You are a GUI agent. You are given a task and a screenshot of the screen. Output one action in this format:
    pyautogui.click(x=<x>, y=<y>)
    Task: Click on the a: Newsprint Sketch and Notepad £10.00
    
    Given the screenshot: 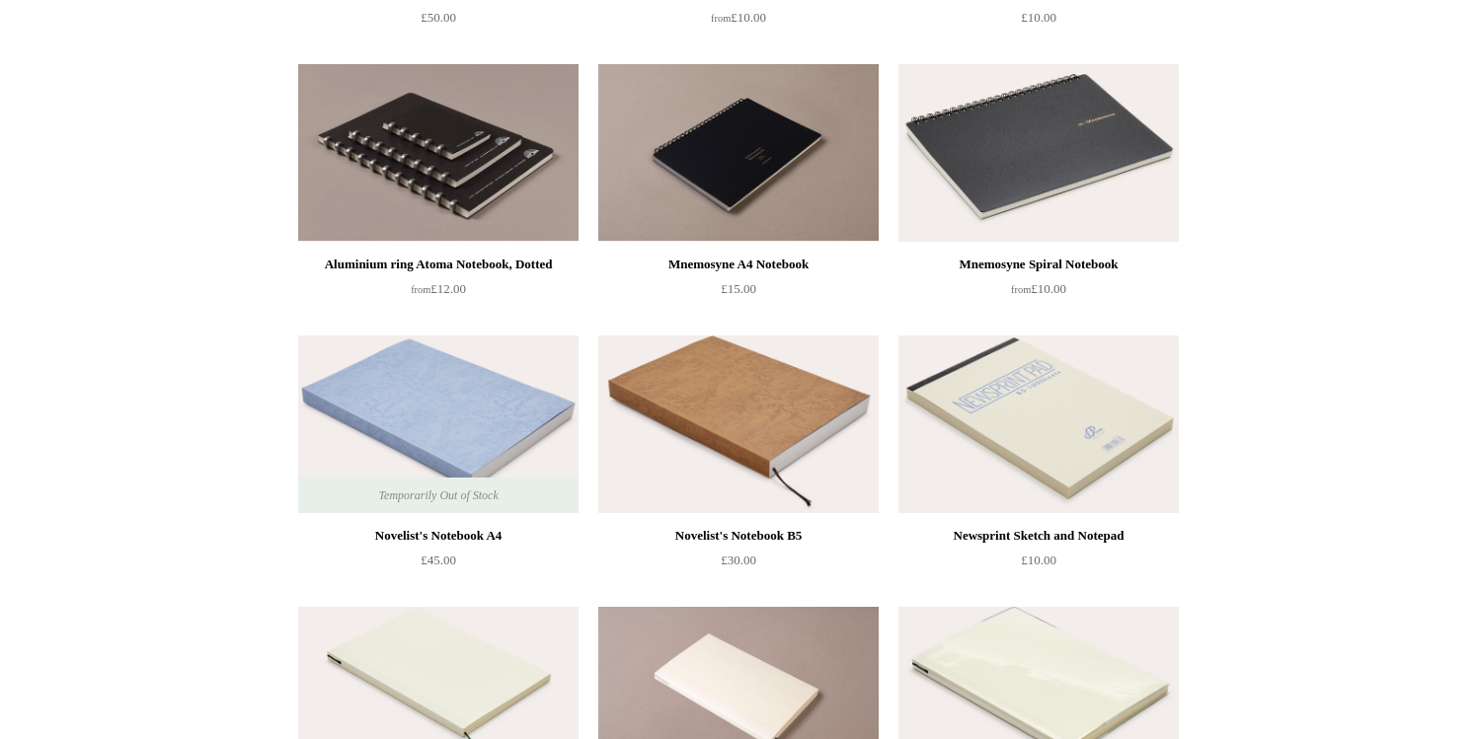 What is the action you would take?
    pyautogui.click(x=1039, y=565)
    